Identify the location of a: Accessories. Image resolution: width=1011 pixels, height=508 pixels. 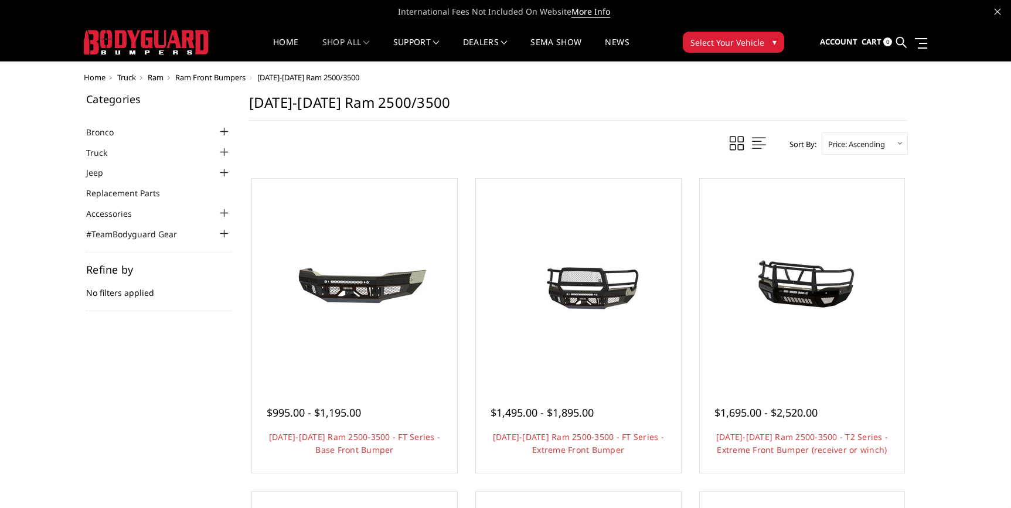
(116, 213).